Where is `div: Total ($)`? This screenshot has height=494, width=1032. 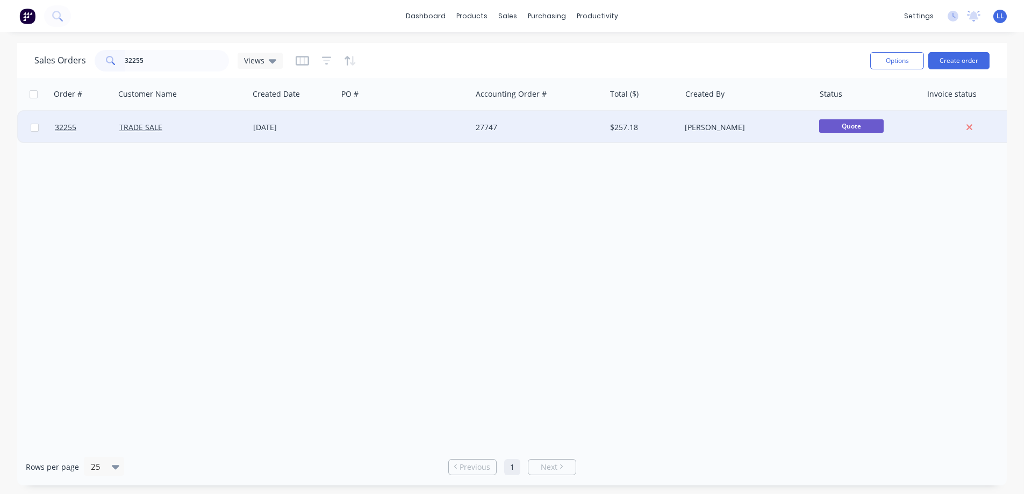
div: Total ($) is located at coordinates (624, 94).